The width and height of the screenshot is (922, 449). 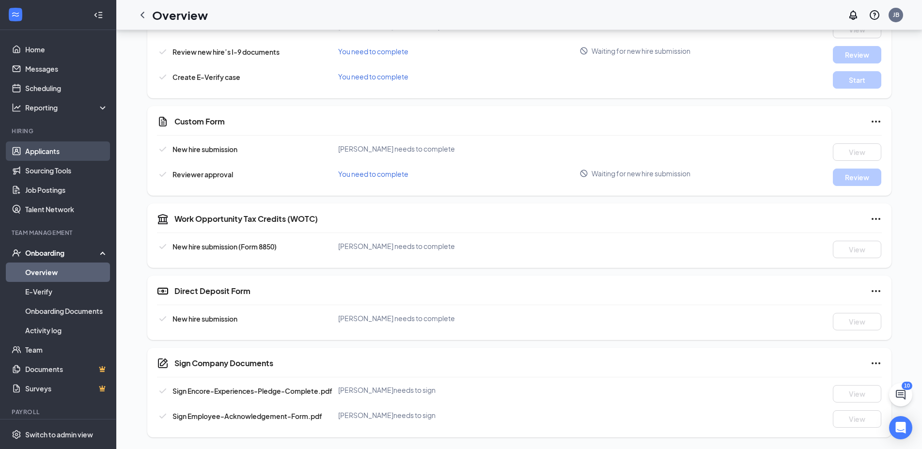 I want to click on a: Messages, so click(x=66, y=69).